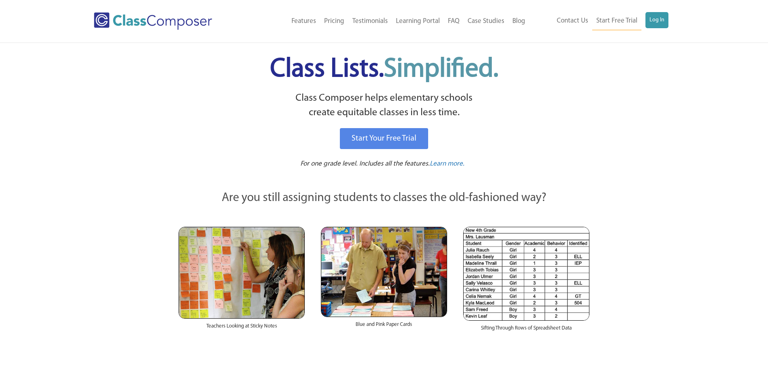  What do you see at coordinates (573, 21) in the screenshot?
I see `a: Contact Us` at bounding box center [573, 21].